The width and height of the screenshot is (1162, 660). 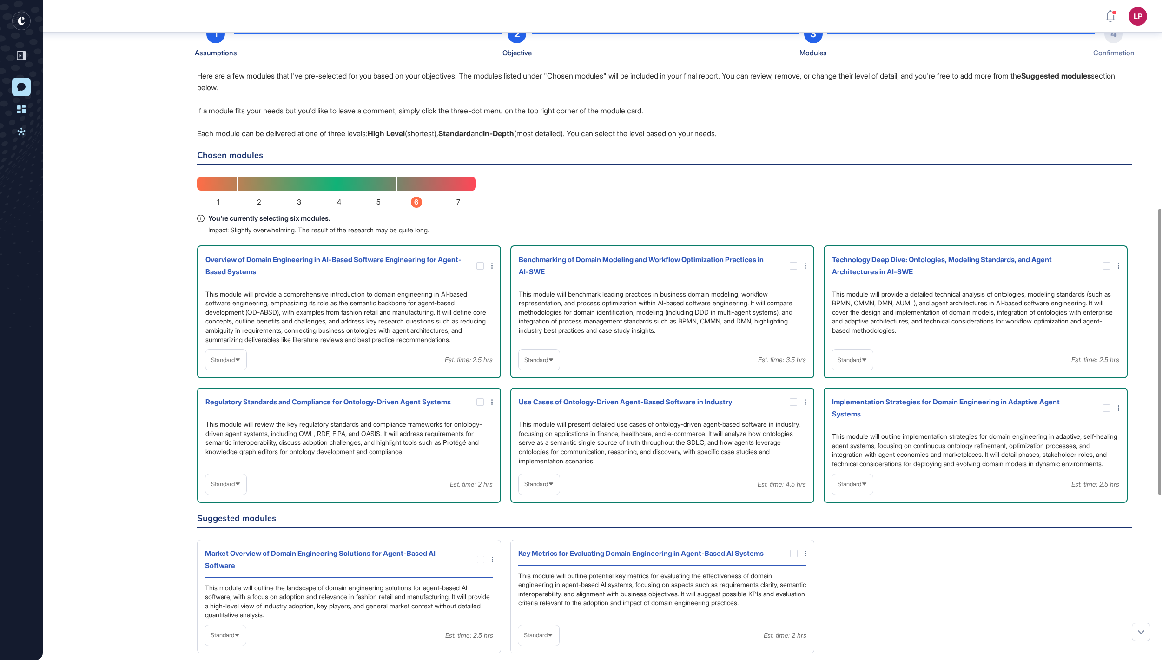 What do you see at coordinates (216, 53) in the screenshot?
I see `div: Assumptions` at bounding box center [216, 53].